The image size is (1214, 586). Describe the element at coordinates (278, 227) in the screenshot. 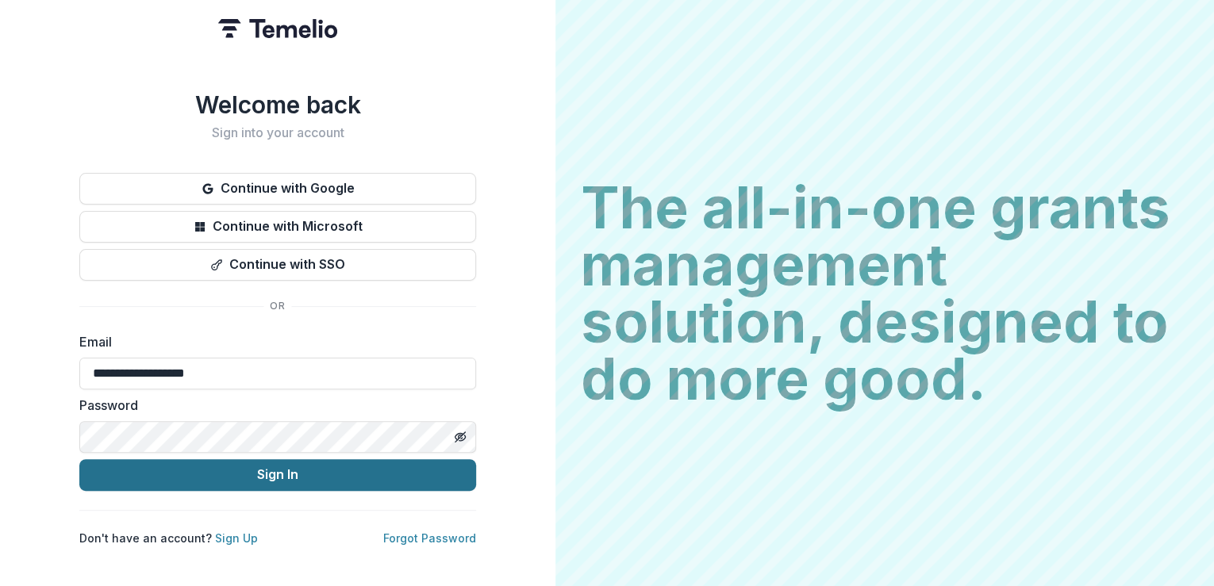

I see `button: Continue with Microsoft` at that location.